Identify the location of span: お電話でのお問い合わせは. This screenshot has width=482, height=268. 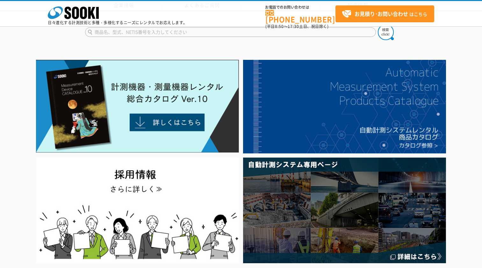
(300, 7).